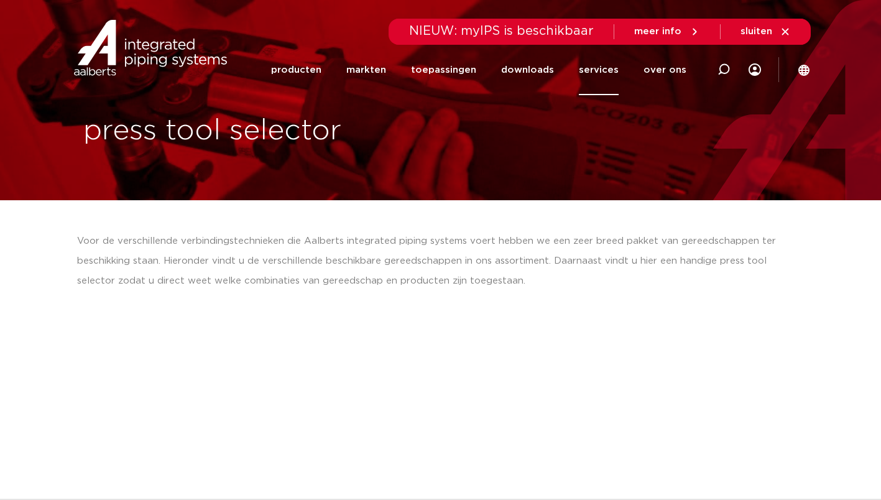 This screenshot has width=881, height=500. Describe the element at coordinates (479, 70) in the screenshot. I see `nav: Menu` at that location.